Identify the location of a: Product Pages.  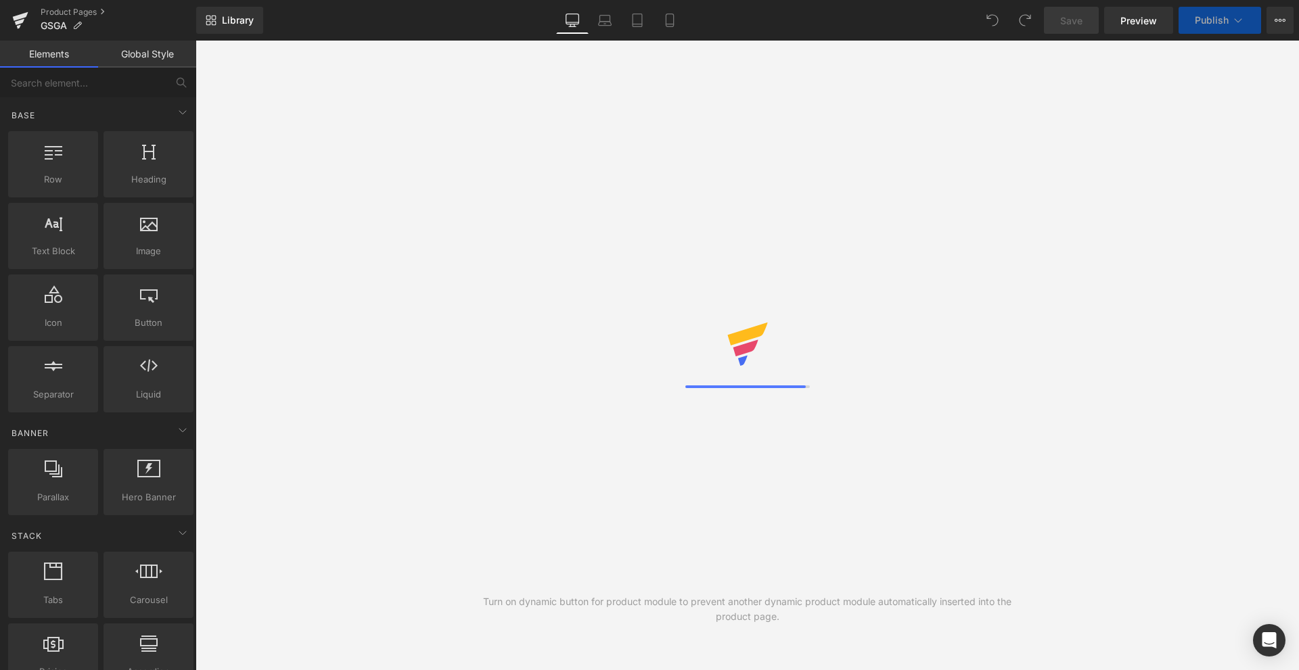
(118, 12).